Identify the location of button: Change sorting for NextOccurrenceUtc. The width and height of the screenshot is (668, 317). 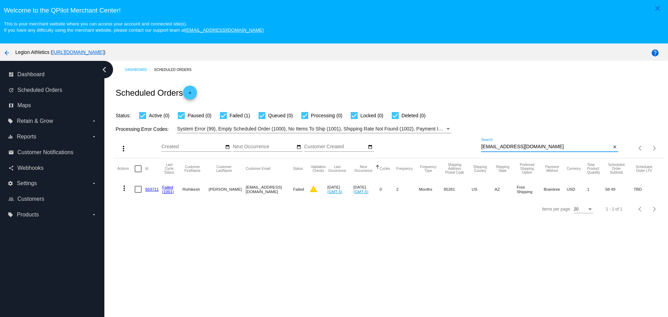
(363, 169).